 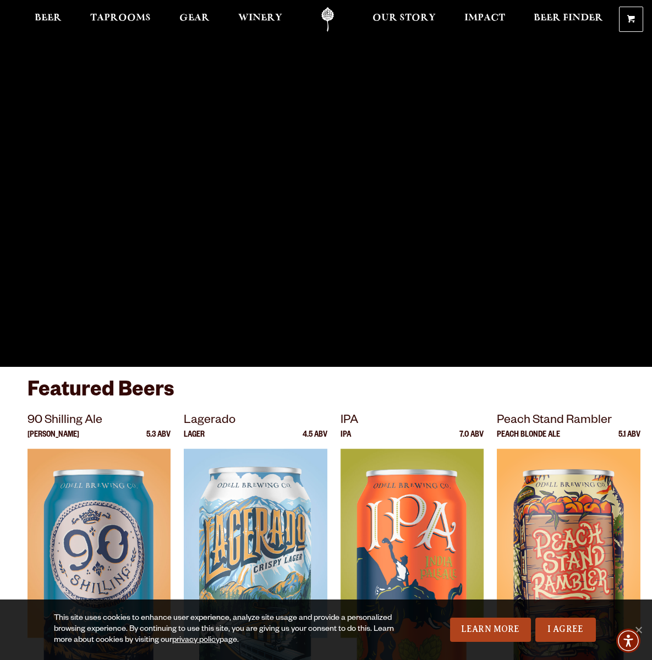 I want to click on a: privacy policy, so click(x=196, y=641).